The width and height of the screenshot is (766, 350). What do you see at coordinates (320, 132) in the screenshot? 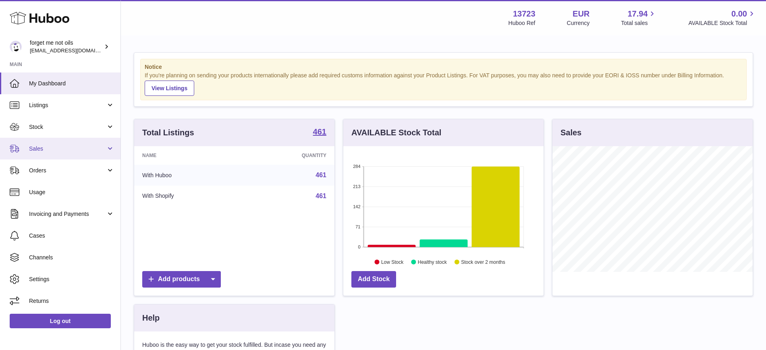
I see `strong: 461` at bounding box center [320, 132].